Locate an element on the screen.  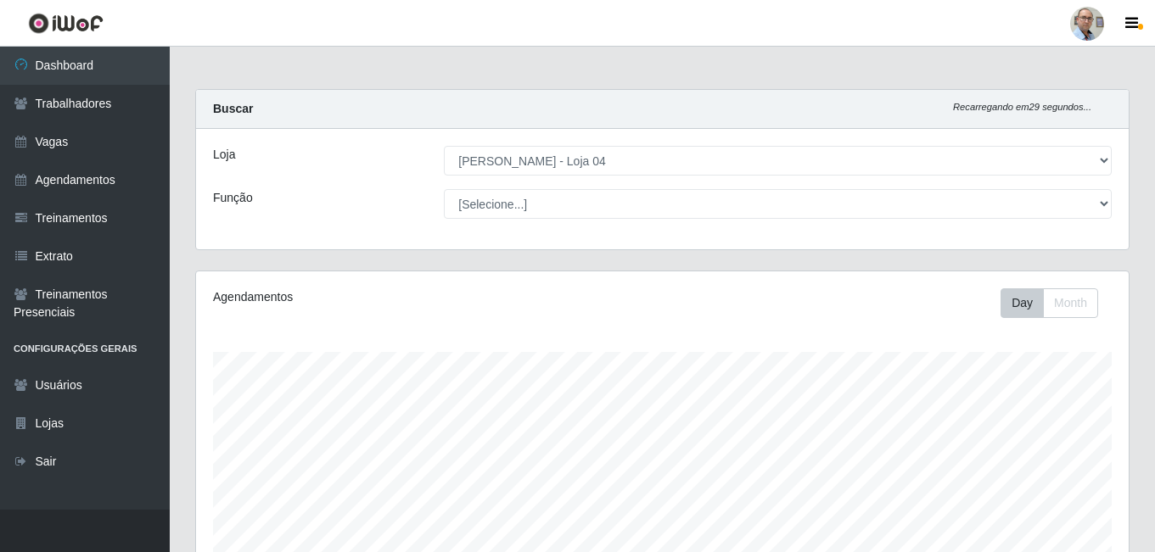
strong: Buscar is located at coordinates (232, 109).